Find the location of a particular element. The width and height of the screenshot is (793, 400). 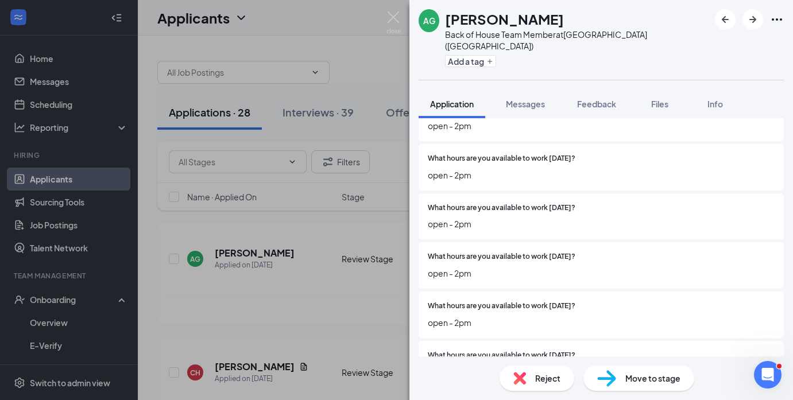

span: Application is located at coordinates (452, 104).